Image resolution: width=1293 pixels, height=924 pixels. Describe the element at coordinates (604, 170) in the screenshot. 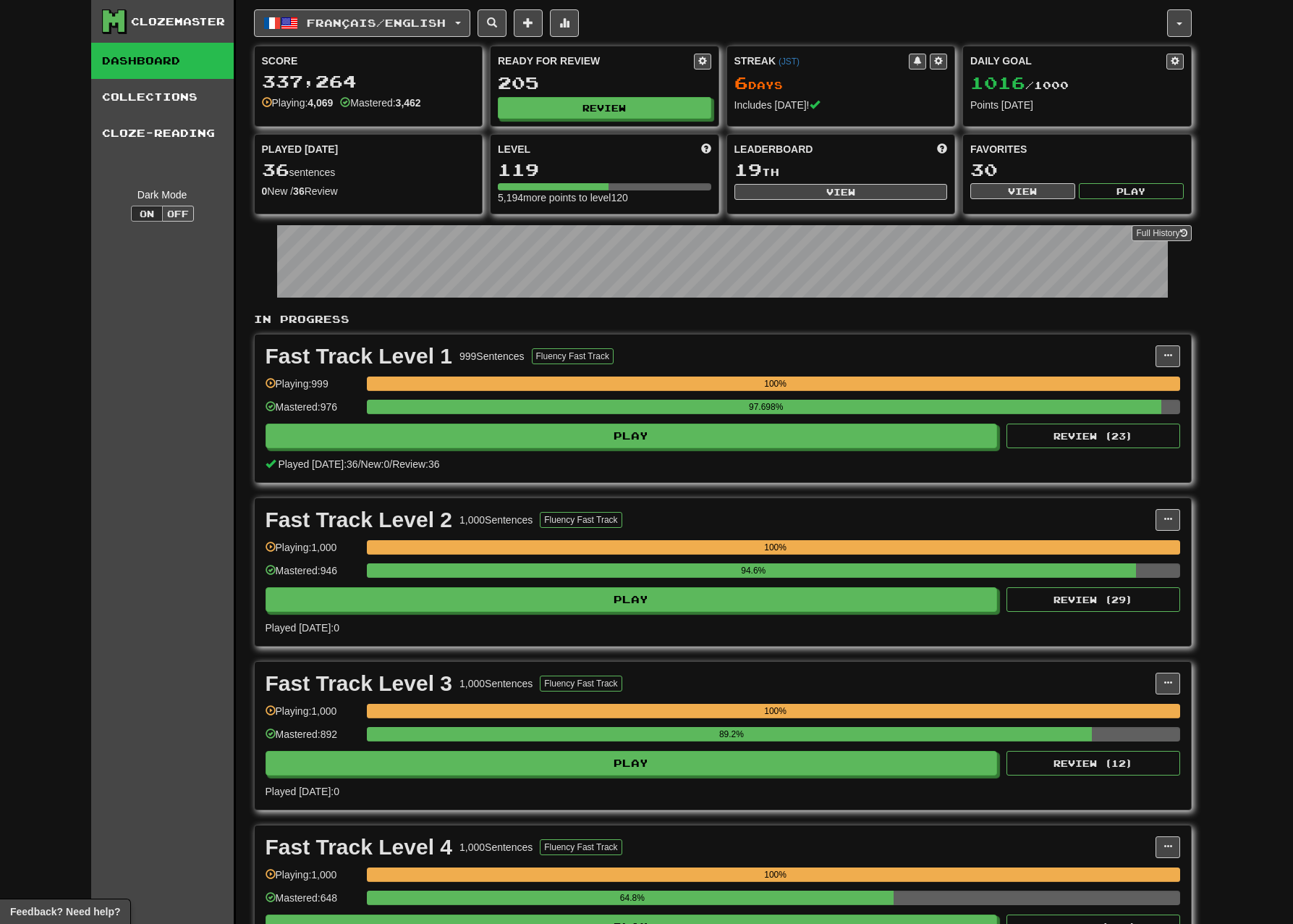

I see `div: 119` at that location.